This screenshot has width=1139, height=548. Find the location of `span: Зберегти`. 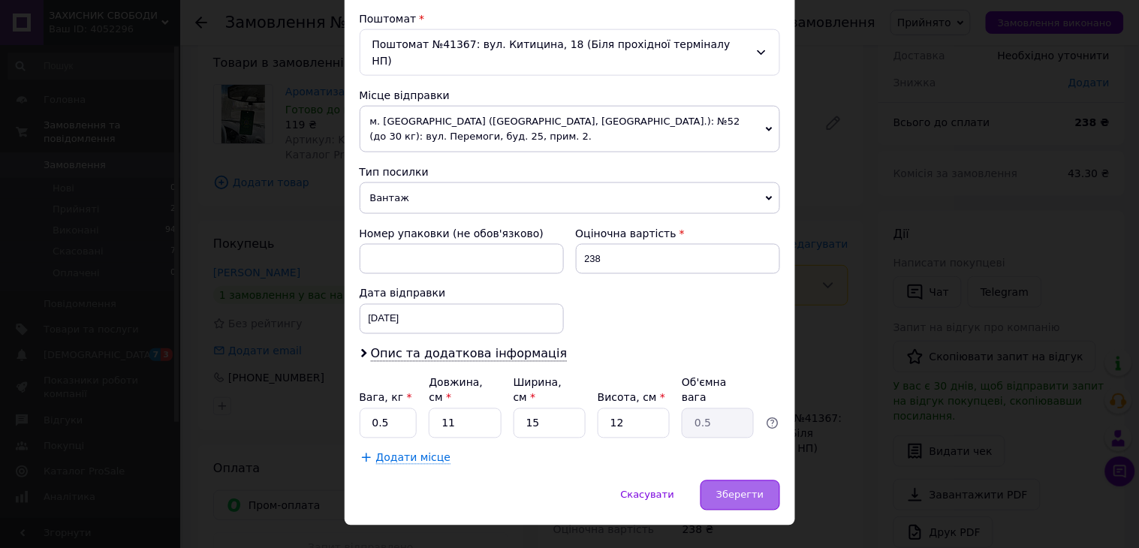

span: Зберегти is located at coordinates (739, 495).